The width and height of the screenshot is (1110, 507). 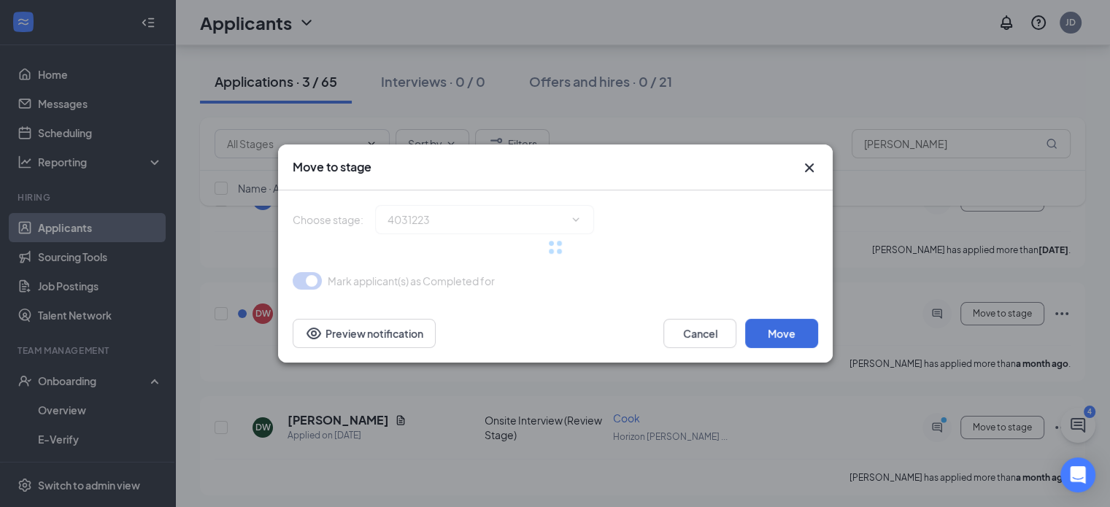 What do you see at coordinates (364, 333) in the screenshot?
I see `button: Preview notificationEye` at bounding box center [364, 333].